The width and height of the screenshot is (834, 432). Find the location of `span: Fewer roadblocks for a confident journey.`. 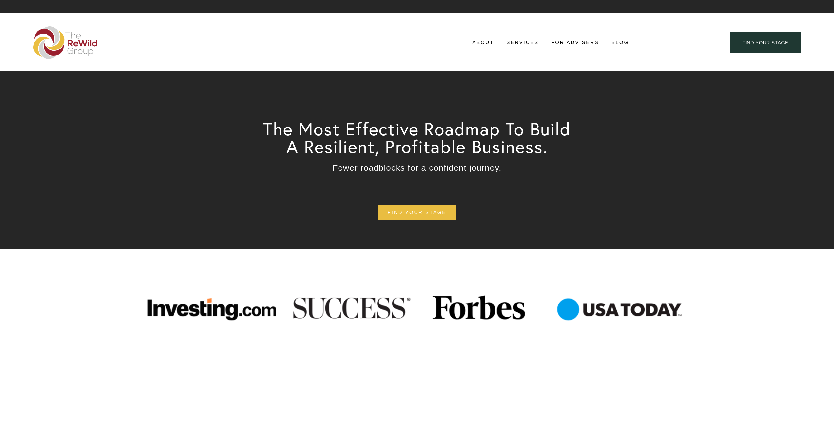

span: Fewer roadblocks for a confident journey. is located at coordinates (417, 168).